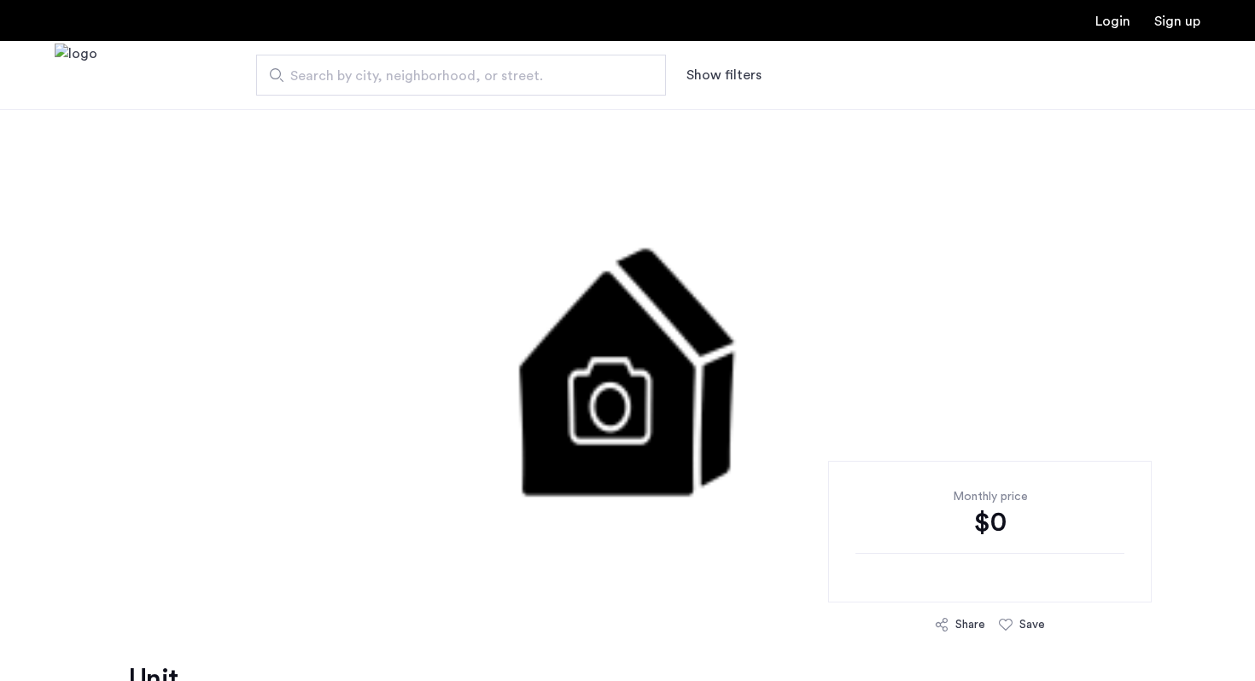  Describe the element at coordinates (76, 75) in the screenshot. I see `a: Cazamio Logo` at that location.